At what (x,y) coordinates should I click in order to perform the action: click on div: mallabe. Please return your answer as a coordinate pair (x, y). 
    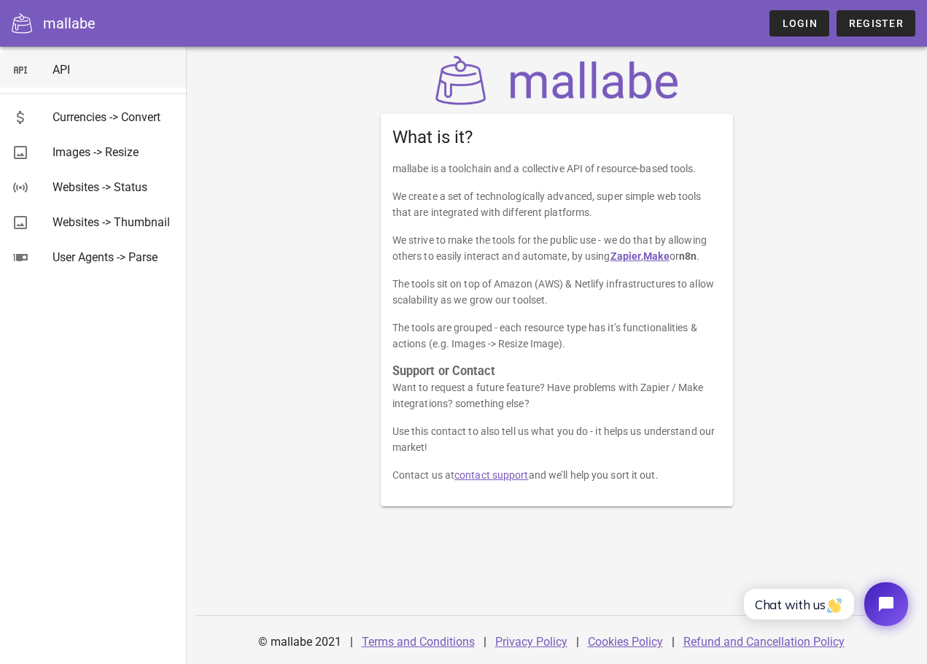
    Looking at the image, I should click on (69, 23).